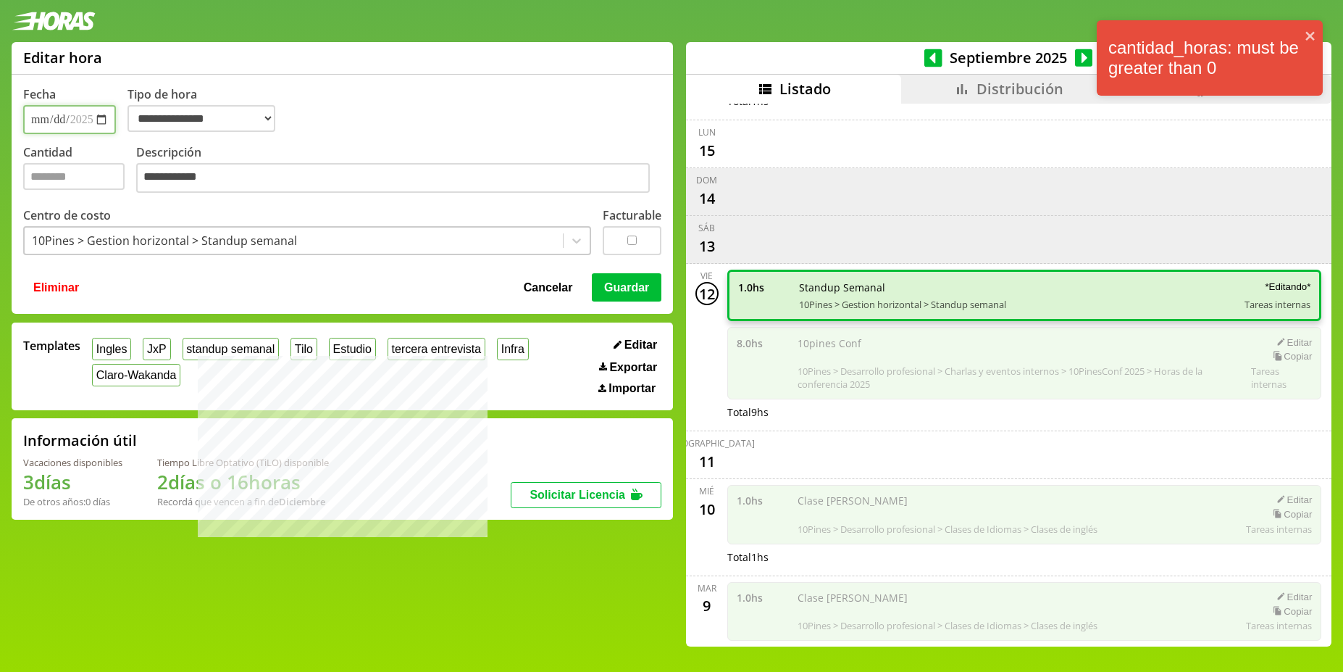 This screenshot has height=672, width=1343. Describe the element at coordinates (513, 349) in the screenshot. I see `button: Infra` at that location.